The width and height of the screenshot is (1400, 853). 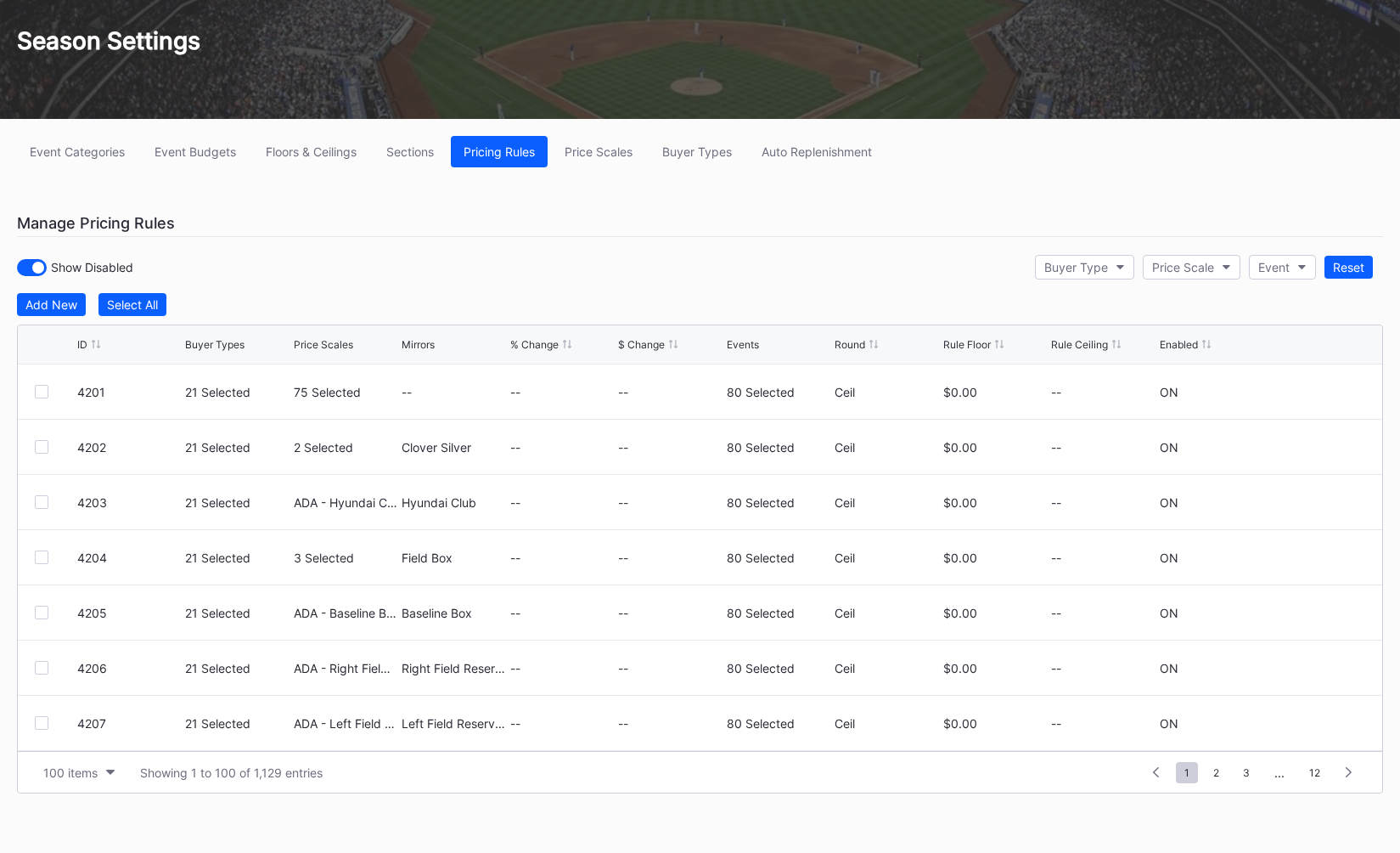 I want to click on div: Left Field Reserved, so click(x=454, y=723).